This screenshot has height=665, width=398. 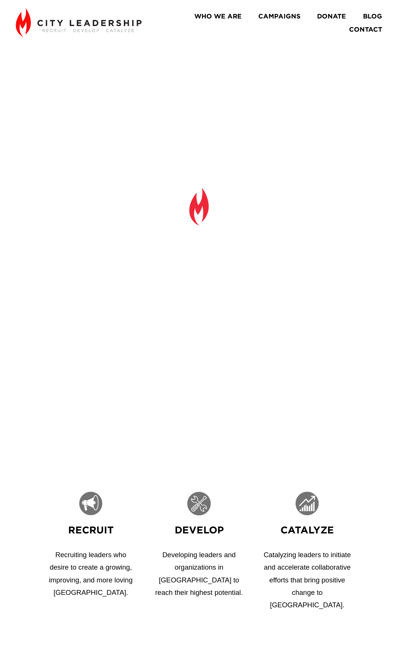 What do you see at coordinates (78, 23) in the screenshot?
I see `img: City Leadership - Recruit. Develop. Catalyze.` at bounding box center [78, 23].